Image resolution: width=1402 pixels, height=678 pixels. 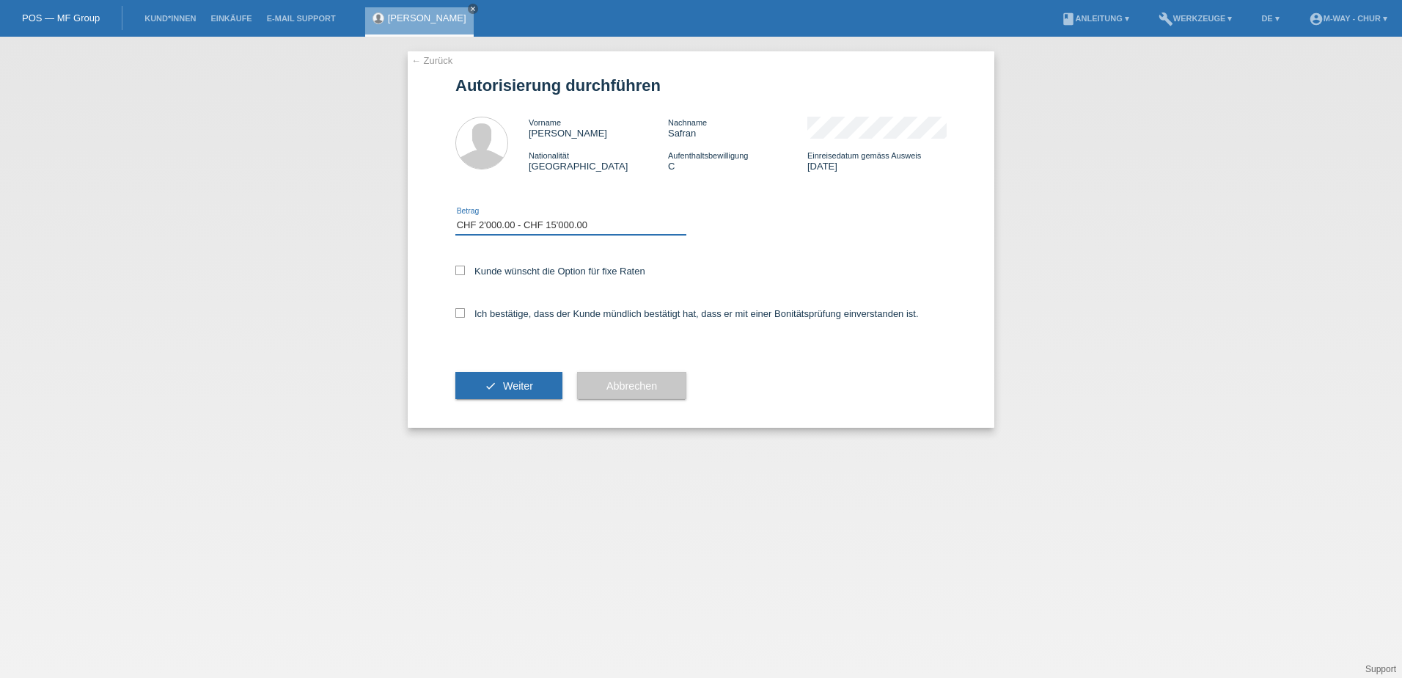 What do you see at coordinates (1270, 18) in the screenshot?
I see `a: DE ▾` at bounding box center [1270, 18].